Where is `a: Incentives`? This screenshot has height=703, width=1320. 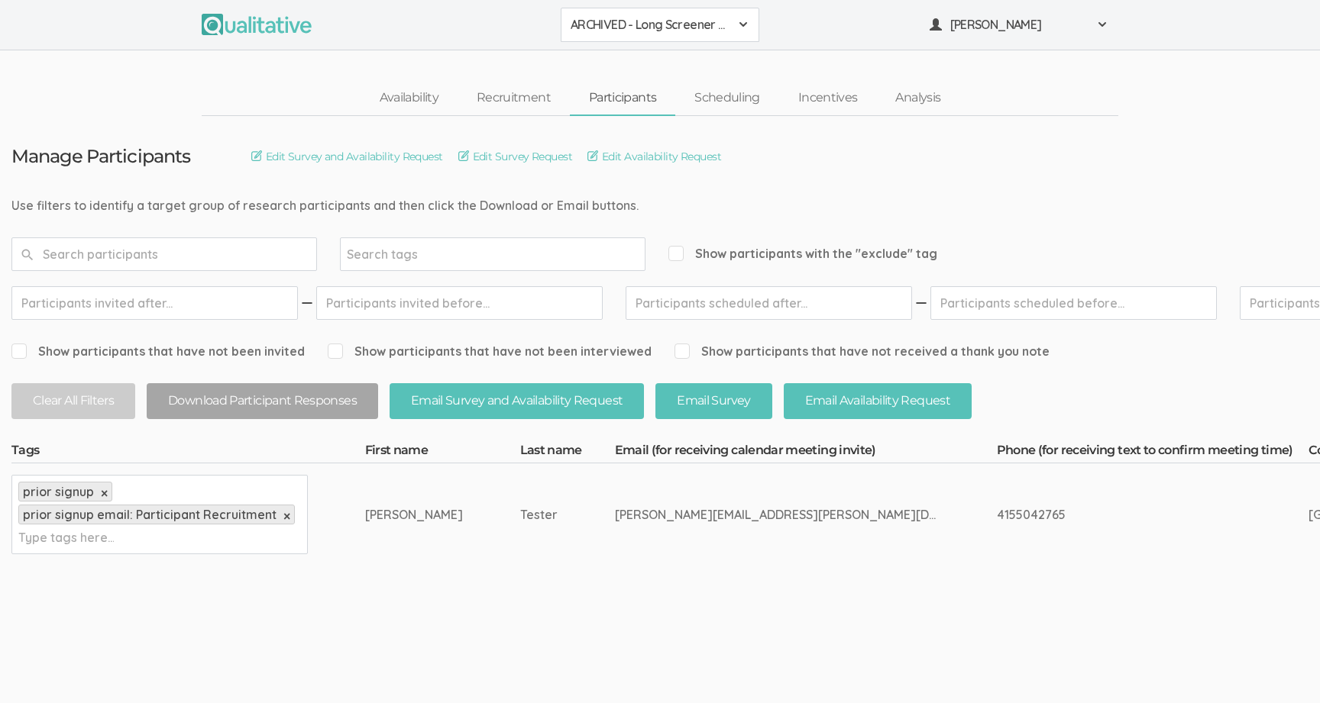 a: Incentives is located at coordinates (828, 98).